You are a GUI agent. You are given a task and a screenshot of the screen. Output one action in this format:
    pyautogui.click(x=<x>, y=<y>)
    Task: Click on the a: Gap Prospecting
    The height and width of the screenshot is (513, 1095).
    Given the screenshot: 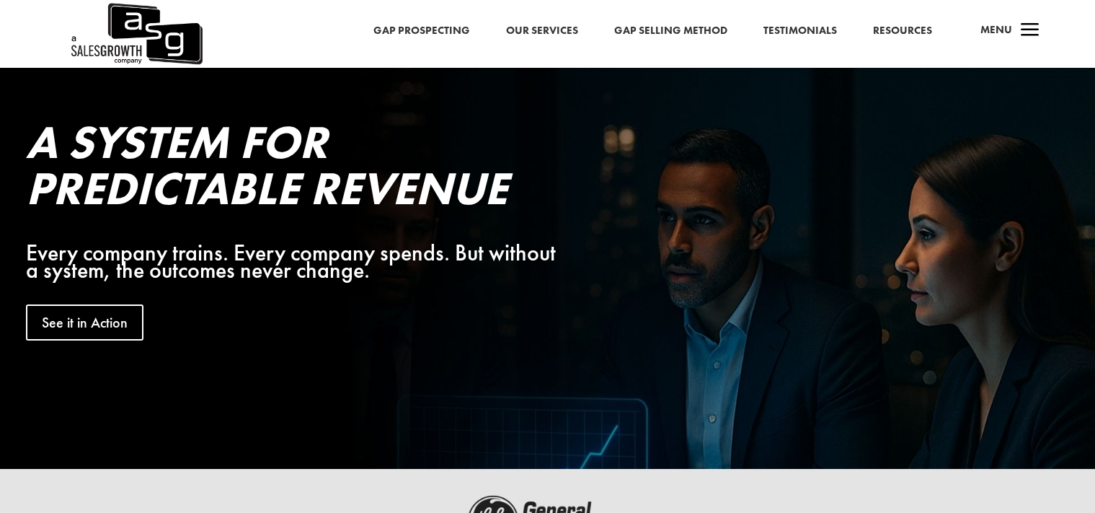 What is the action you would take?
    pyautogui.click(x=422, y=31)
    